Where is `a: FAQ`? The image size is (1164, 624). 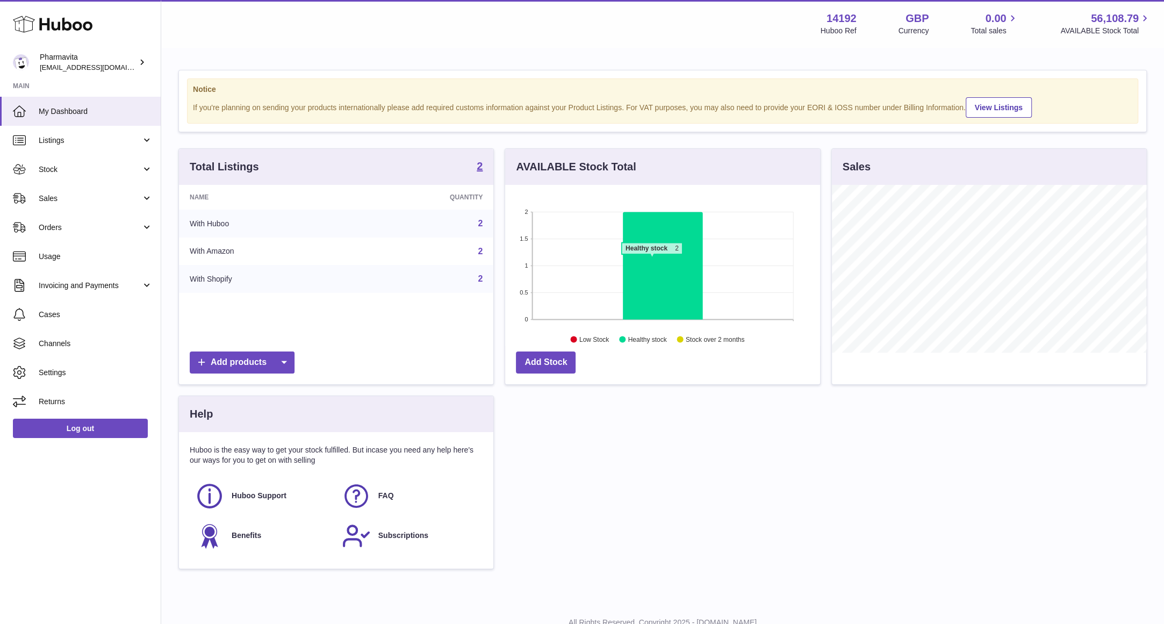 a: FAQ is located at coordinates (409, 496).